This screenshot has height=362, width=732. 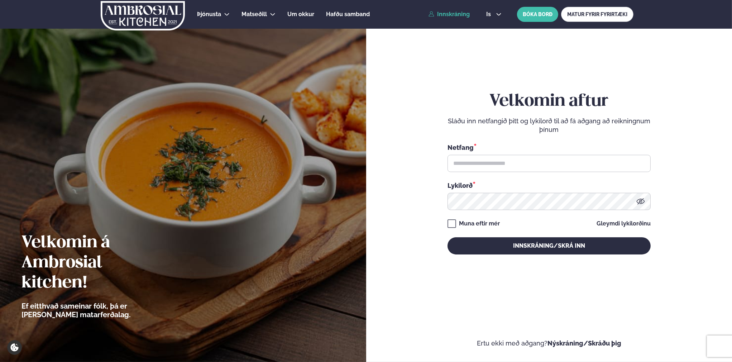 I want to click on p: Ertu ekki með aðgang?, so click(x=549, y=343).